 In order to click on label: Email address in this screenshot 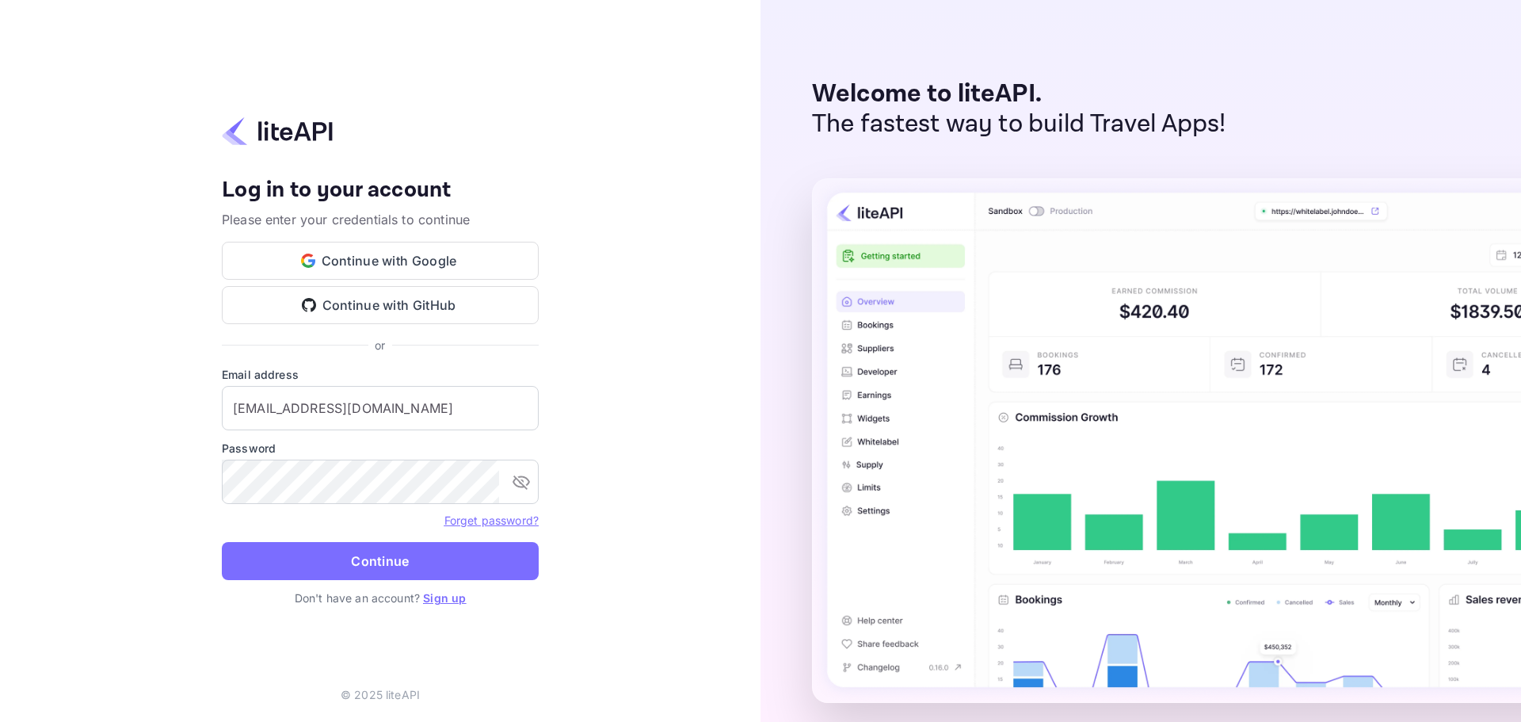, I will do `click(380, 374)`.